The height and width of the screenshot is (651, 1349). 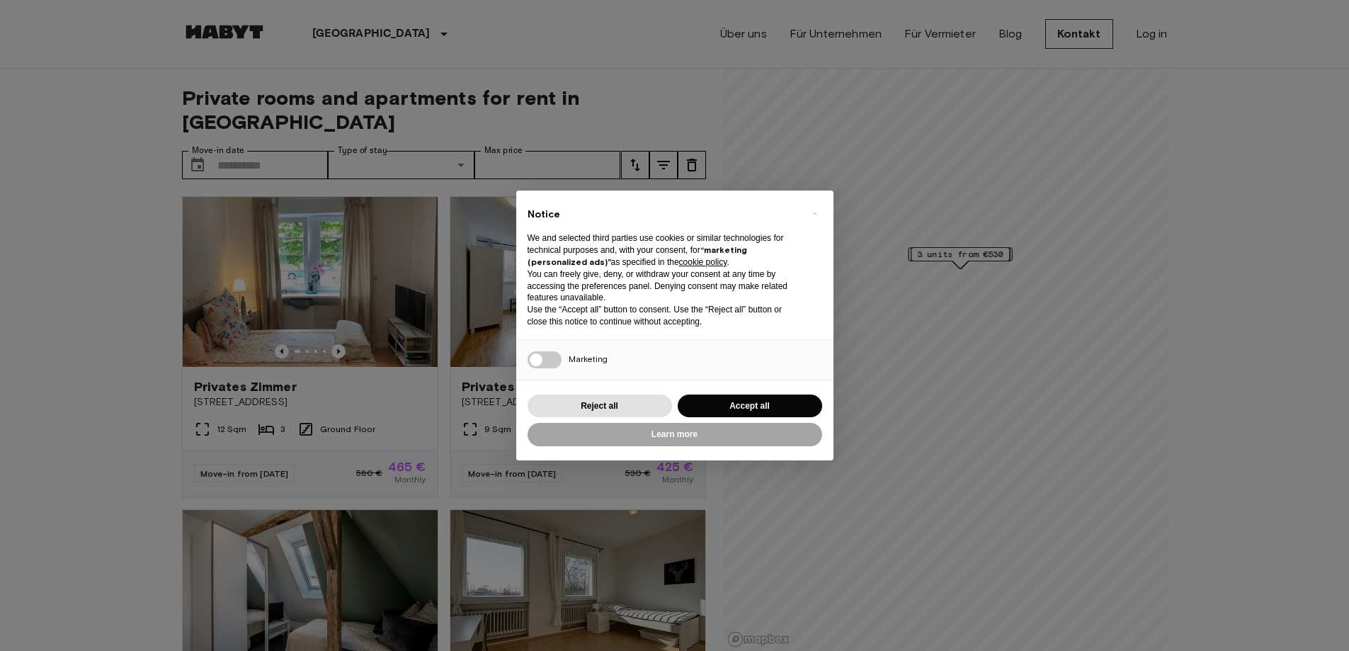 What do you see at coordinates (663, 316) in the screenshot?
I see `p: Use the “Accept all” button to consent. Use the “Reject all” button or close this notice to conti...` at bounding box center [663, 316].